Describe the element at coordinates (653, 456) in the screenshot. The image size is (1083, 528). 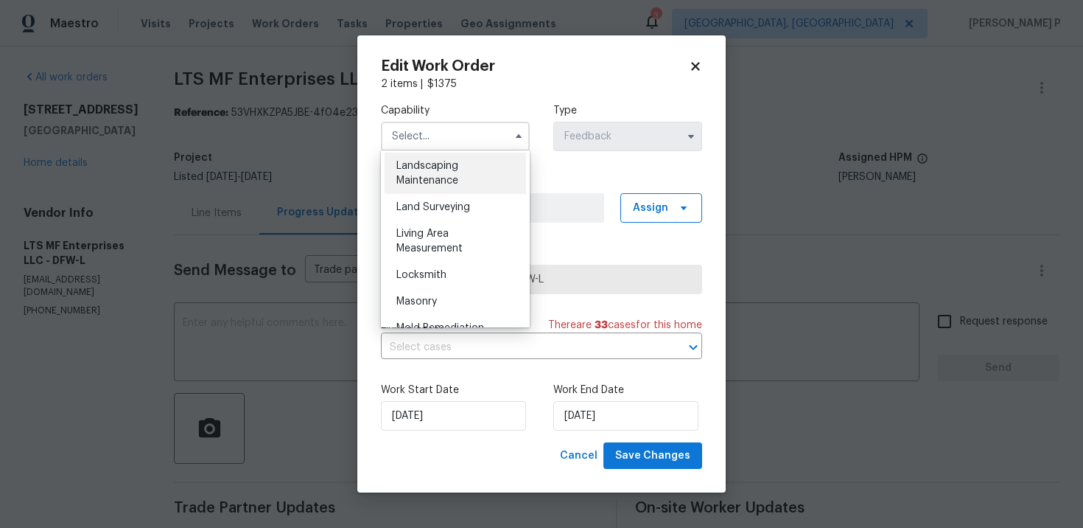
I see `span: Save Changes` at that location.